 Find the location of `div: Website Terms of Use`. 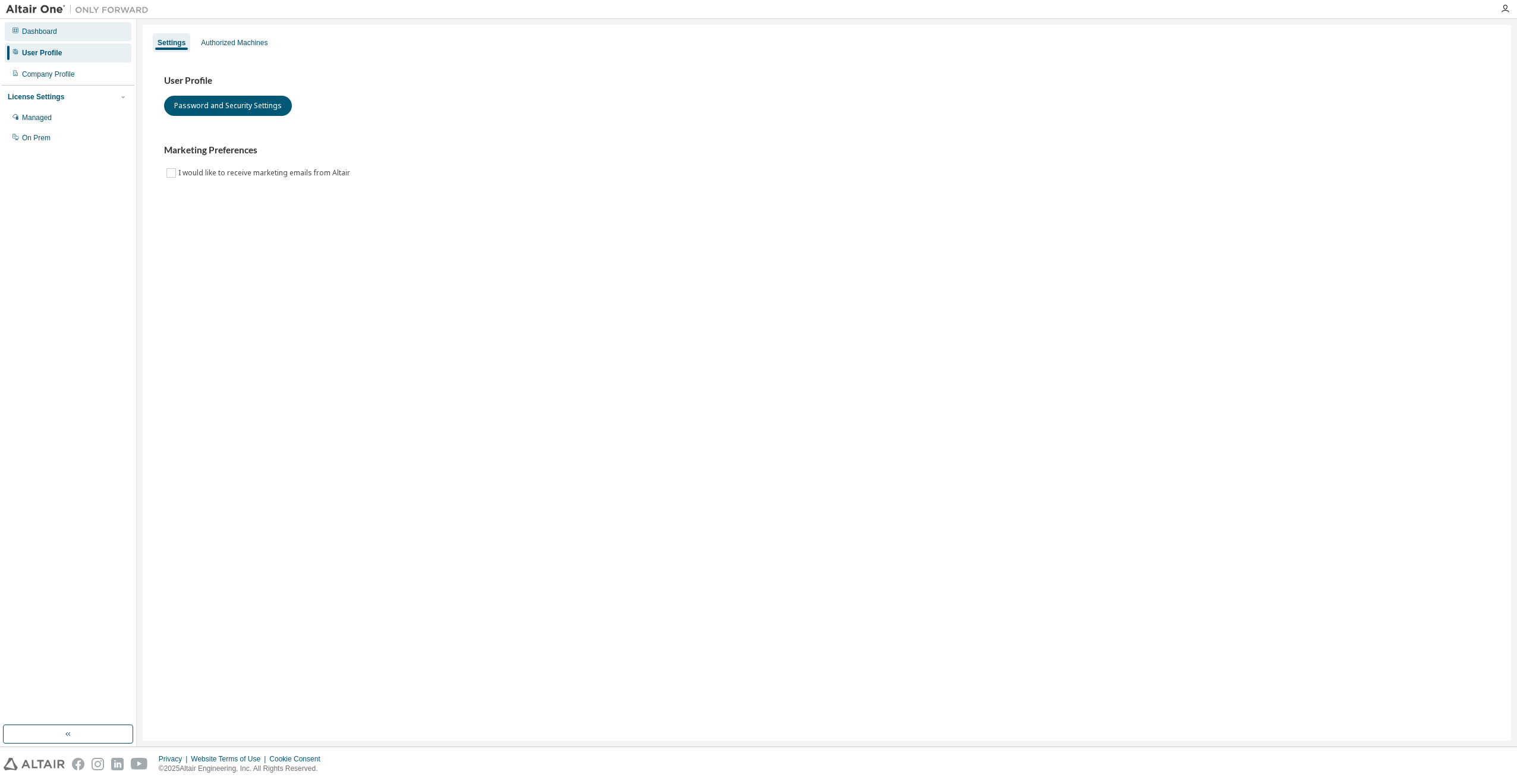

div: Website Terms of Use is located at coordinates (230, 759).